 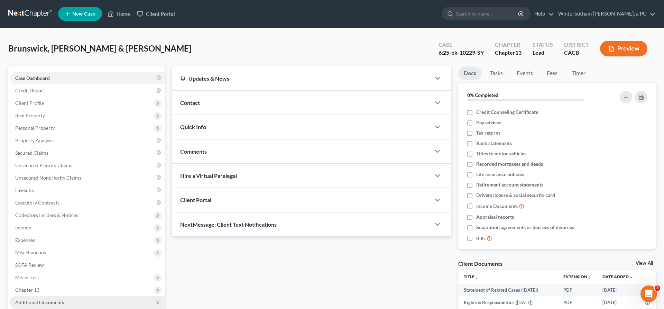 What do you see at coordinates (25, 240) in the screenshot?
I see `span: Expenses` at bounding box center [25, 240].